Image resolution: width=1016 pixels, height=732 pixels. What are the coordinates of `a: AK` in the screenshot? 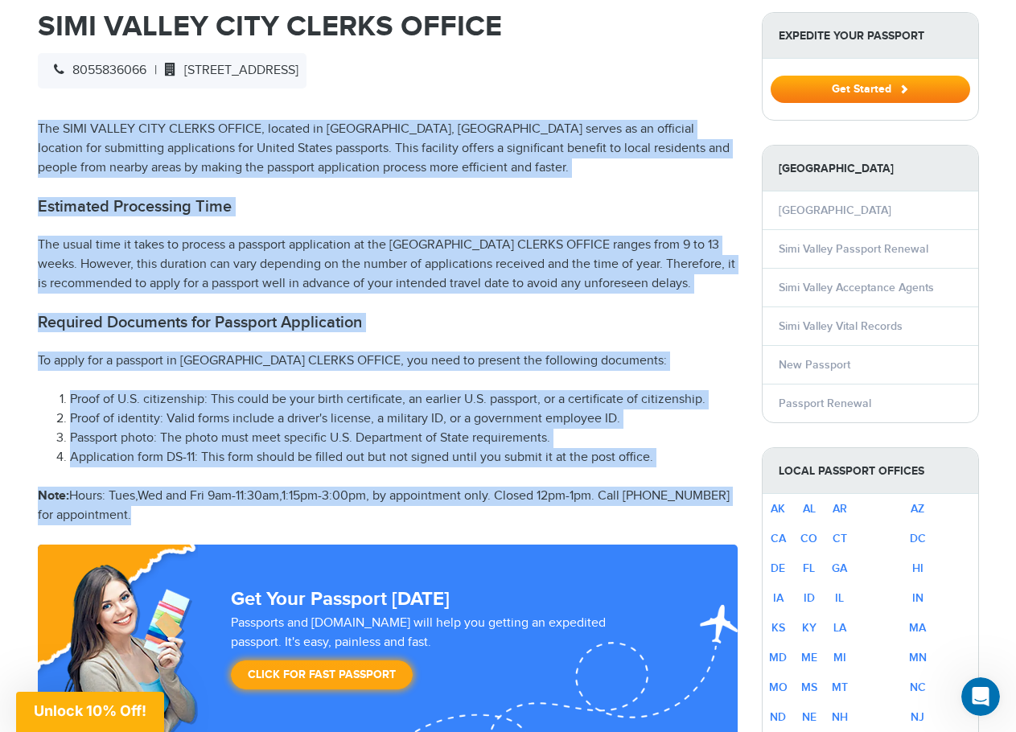 It's located at (778, 509).